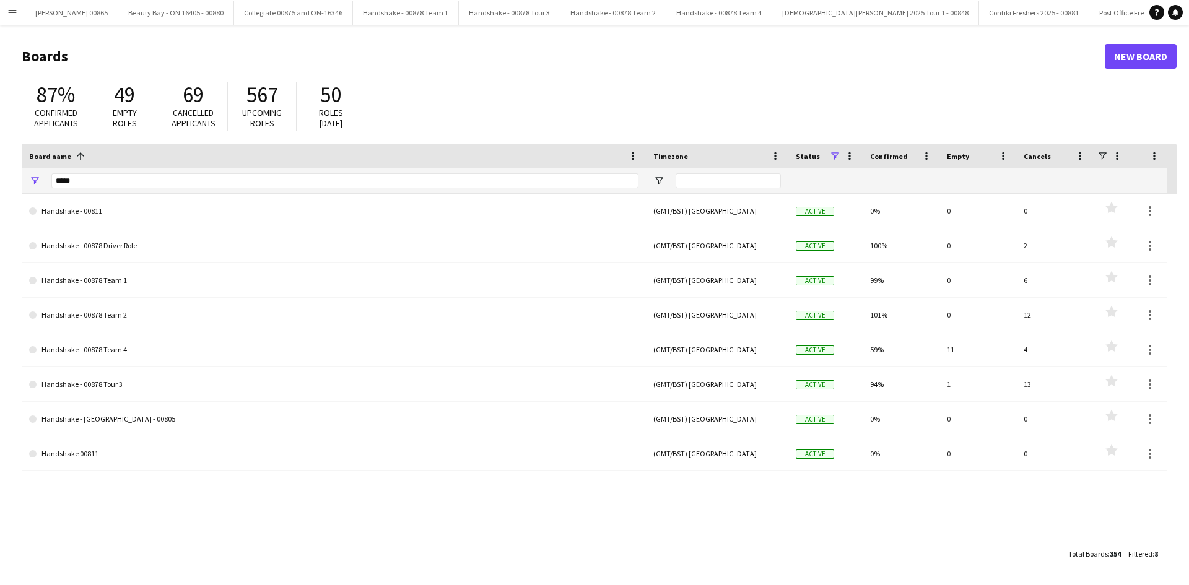 This screenshot has height=585, width=1189. I want to click on input: Board name Filter Input, so click(345, 181).